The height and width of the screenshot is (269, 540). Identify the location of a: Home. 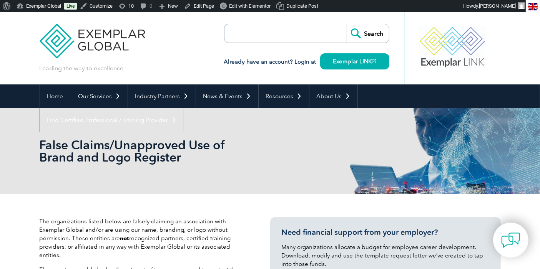
(55, 96).